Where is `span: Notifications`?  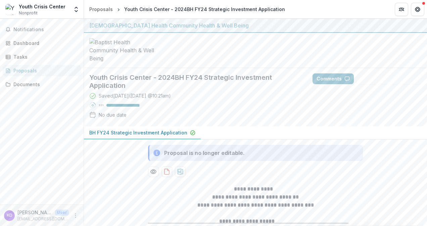 span: Notifications is located at coordinates (46, 30).